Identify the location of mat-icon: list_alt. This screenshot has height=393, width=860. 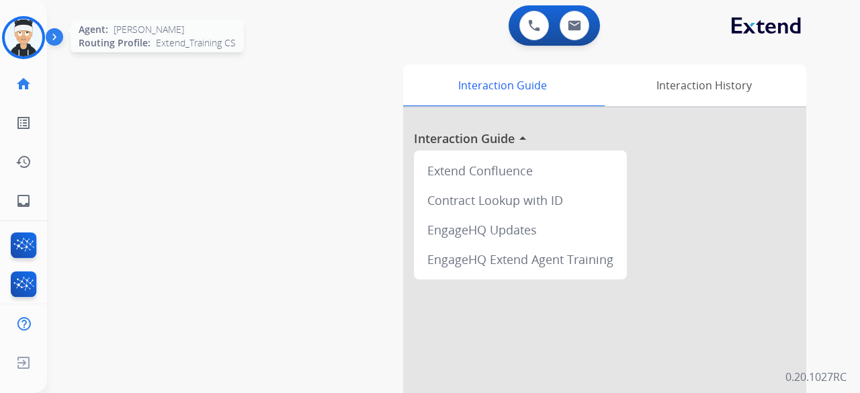
(24, 123).